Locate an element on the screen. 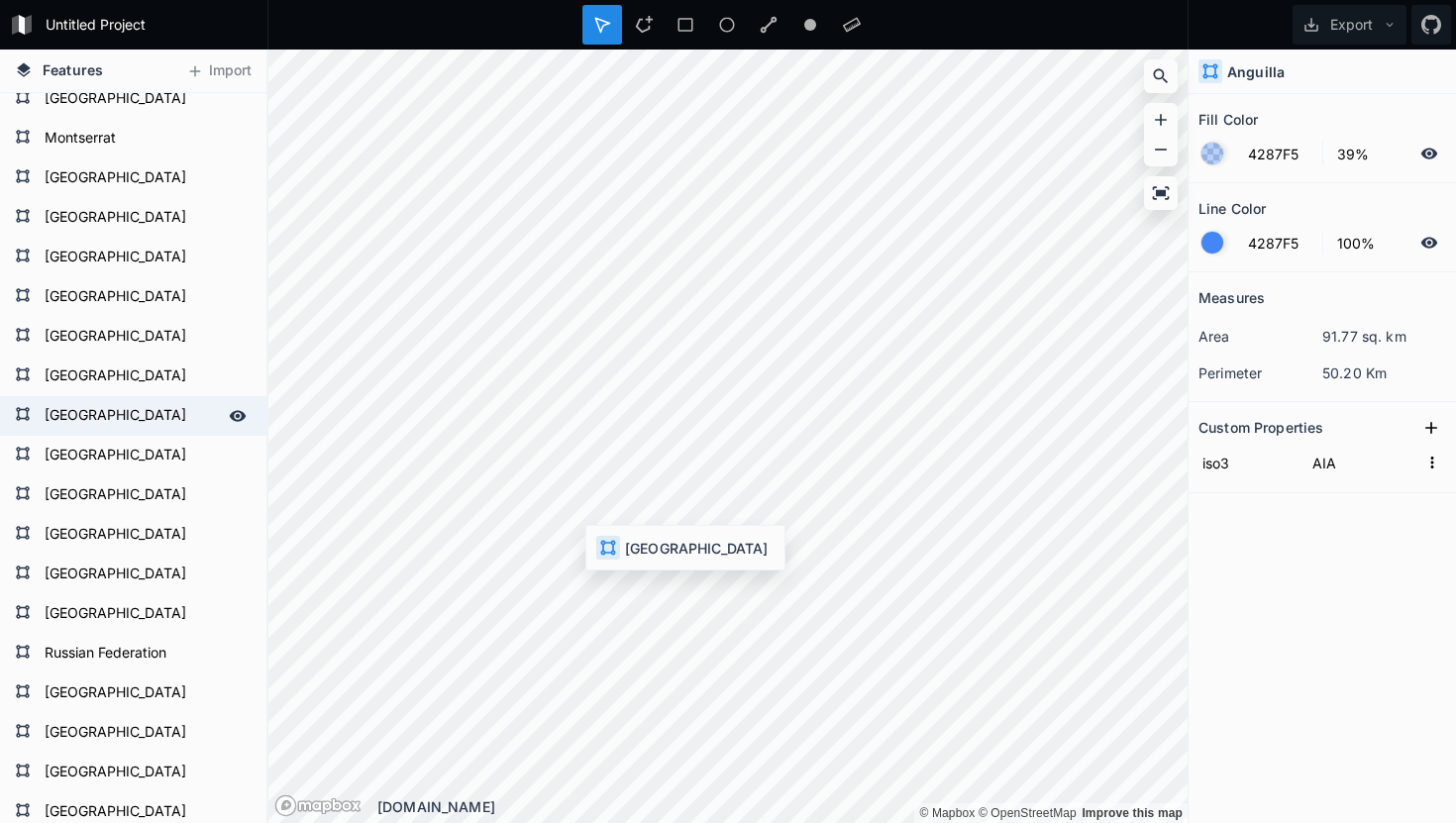  h2: Line Color is located at coordinates (1232, 207).